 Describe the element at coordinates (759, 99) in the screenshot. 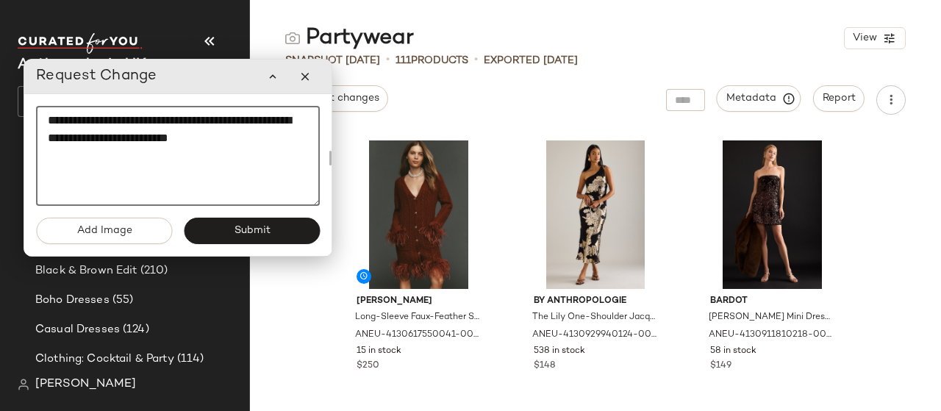

I see `button: Metadata` at that location.